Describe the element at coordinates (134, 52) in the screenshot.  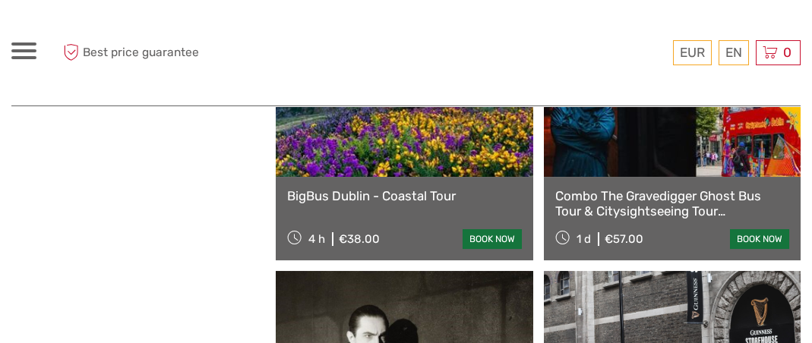
I see `span: Best price guarantee` at that location.